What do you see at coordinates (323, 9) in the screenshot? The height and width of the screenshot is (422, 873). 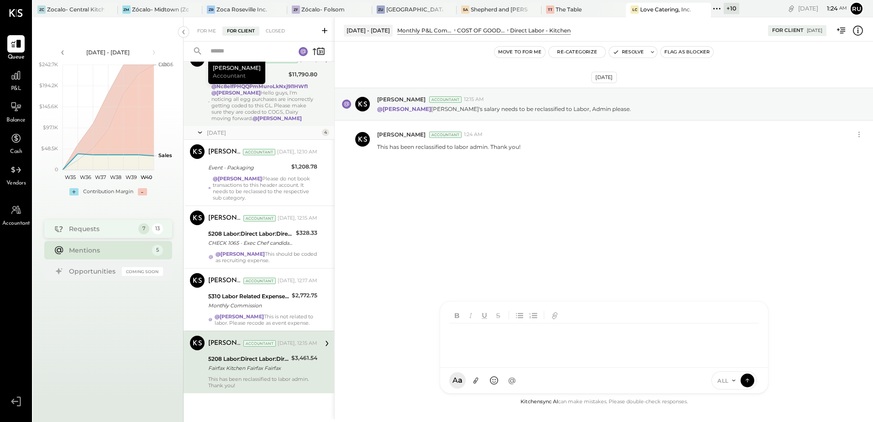 I see `div: Zócalo- Folsom` at bounding box center [323, 9].